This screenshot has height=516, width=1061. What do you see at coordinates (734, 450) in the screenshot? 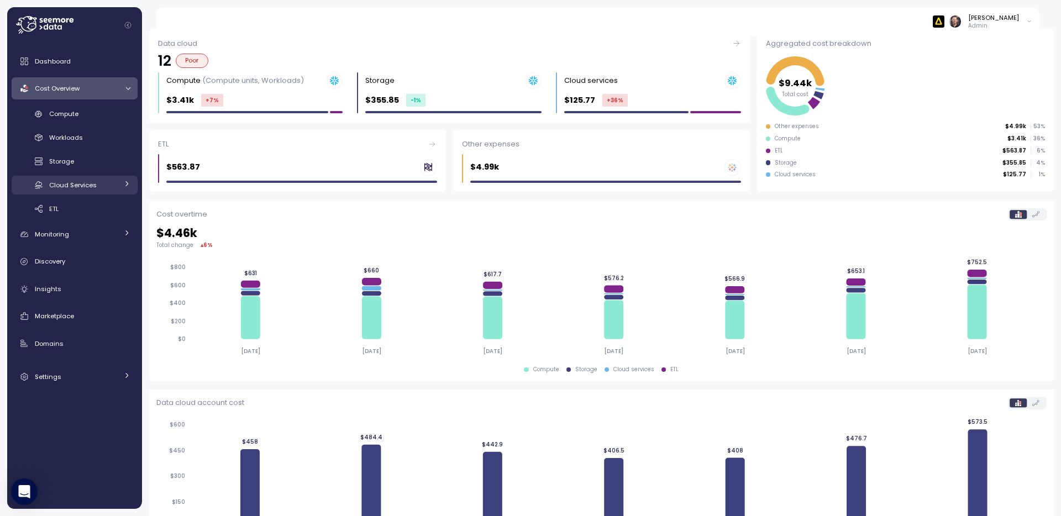
I see `tspan: $408` at bounding box center [734, 450].